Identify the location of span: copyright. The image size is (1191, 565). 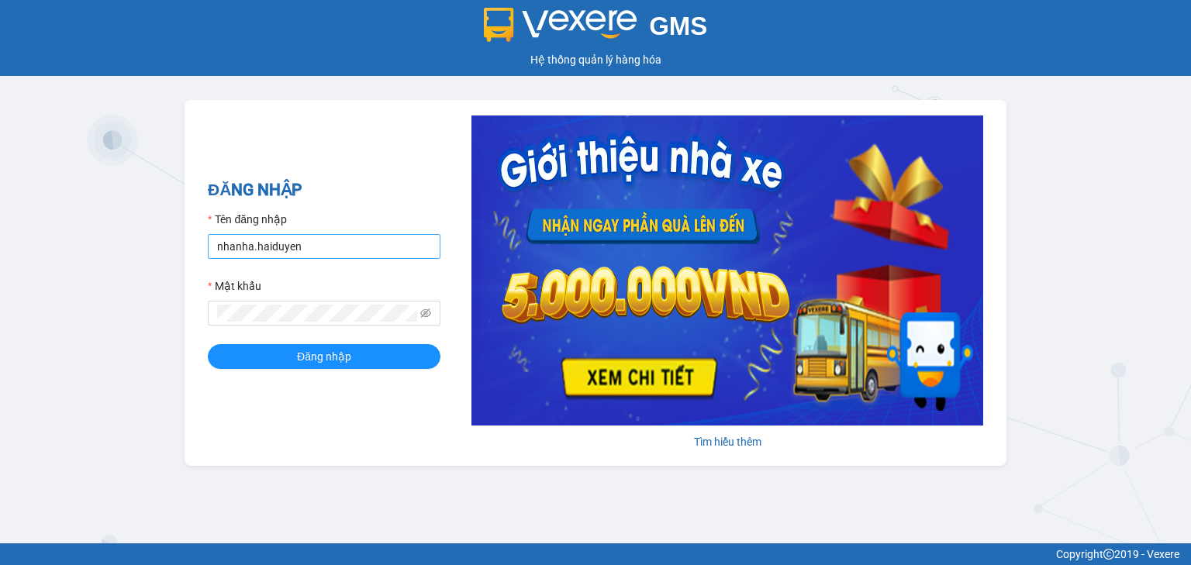
(1109, 555).